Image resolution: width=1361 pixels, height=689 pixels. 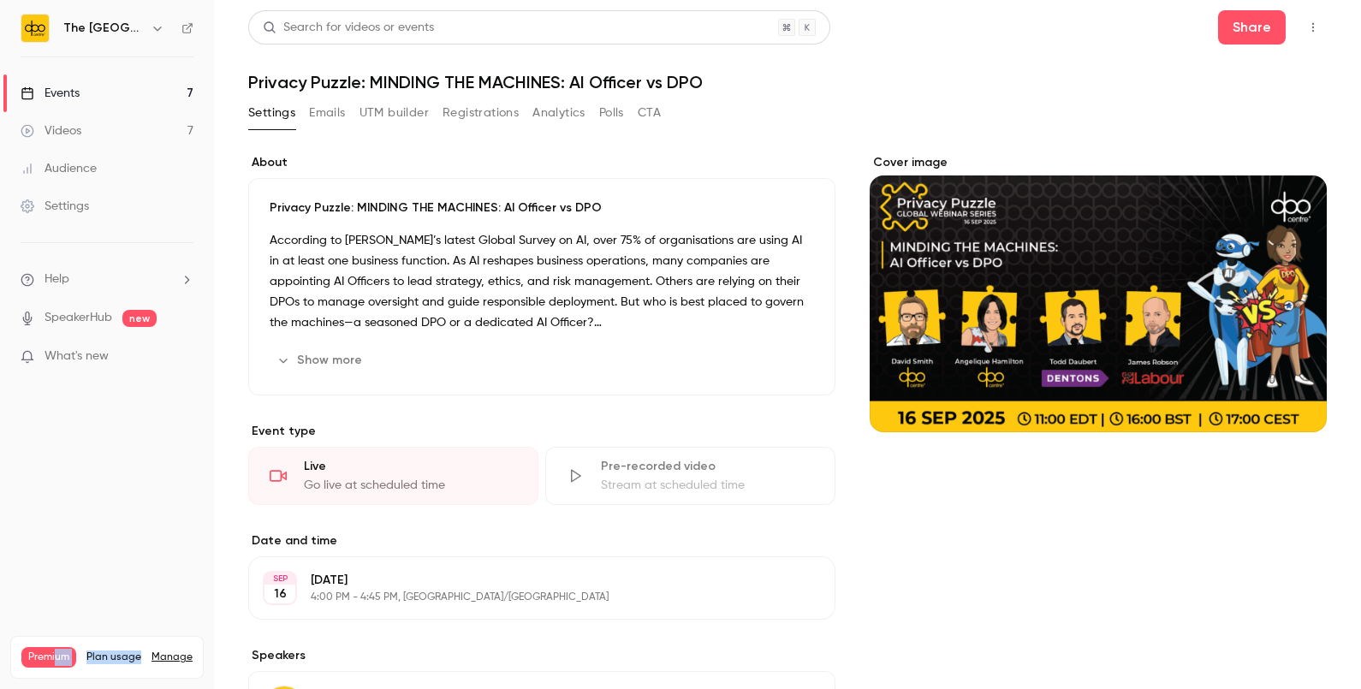 I want to click on div: Videos, so click(x=51, y=131).